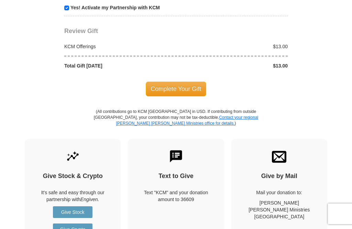  I want to click on p: It's safe and easy through our partnership with, so click(73, 196).